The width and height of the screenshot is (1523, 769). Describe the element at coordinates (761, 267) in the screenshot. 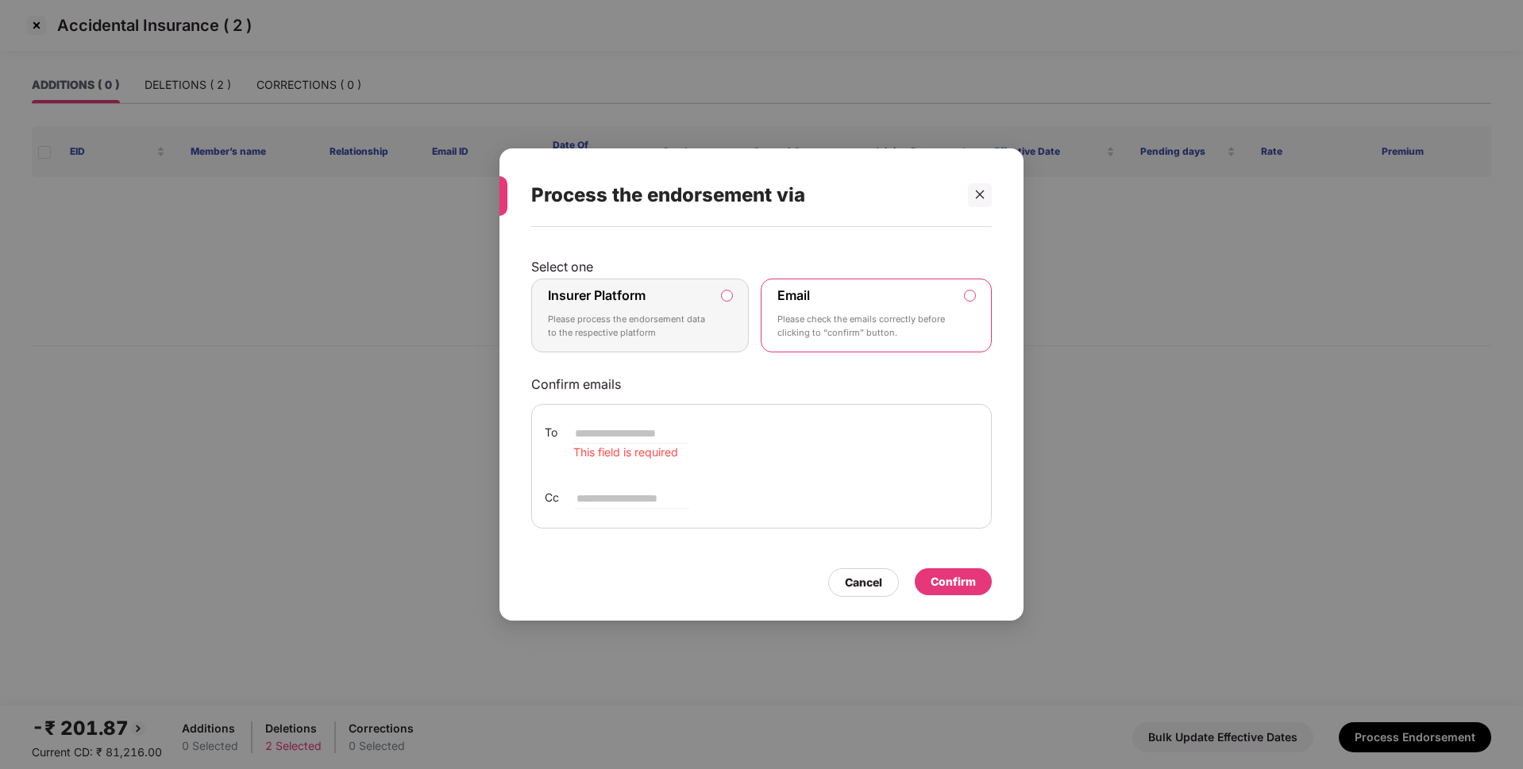

I see `p: Select one` at that location.